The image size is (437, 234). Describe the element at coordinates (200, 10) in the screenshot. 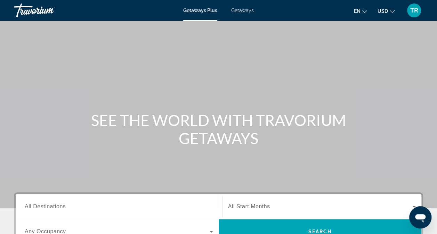

I see `a: Getaways Plus` at that location.